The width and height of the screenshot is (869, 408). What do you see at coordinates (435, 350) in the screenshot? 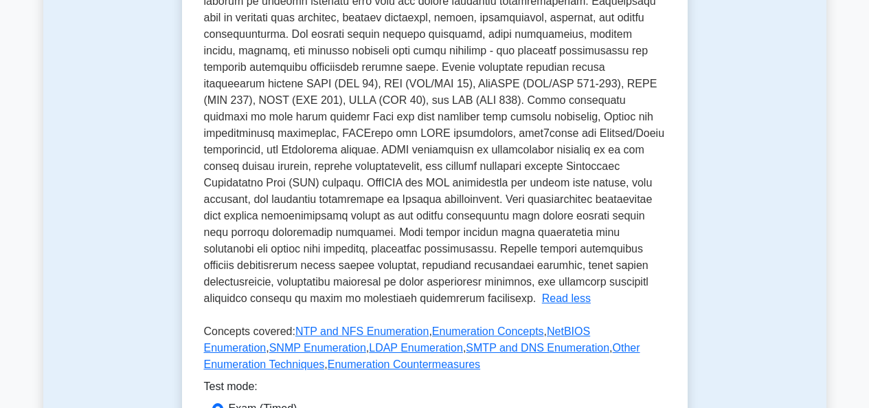
I see `p: Concepts covered: , , , , , , ,` at bounding box center [435, 350].